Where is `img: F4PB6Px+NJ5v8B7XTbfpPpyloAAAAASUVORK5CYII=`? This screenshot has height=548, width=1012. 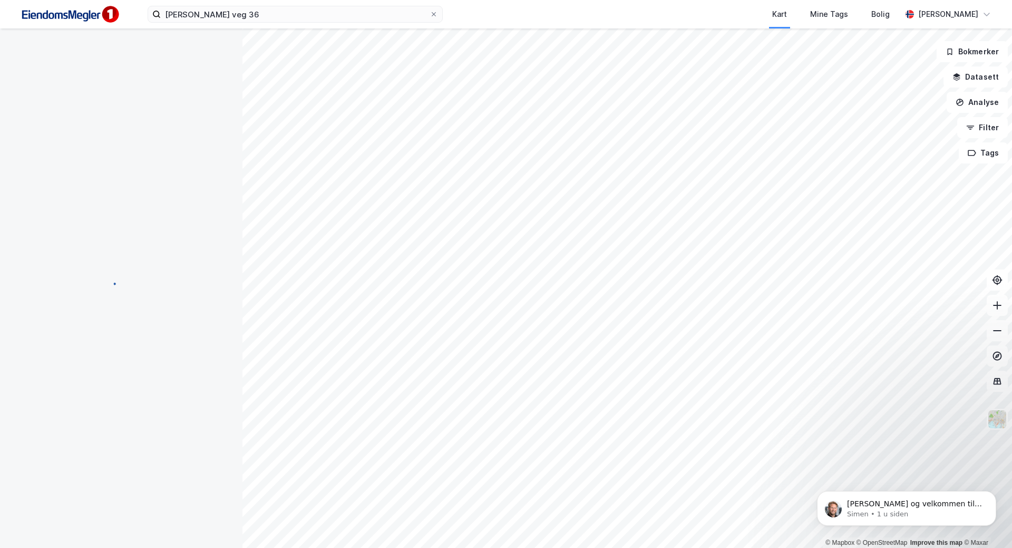
img: F4PB6Px+NJ5v8B7XTbfpPpyloAAAAASUVORK5CYII= is located at coordinates (70, 14).